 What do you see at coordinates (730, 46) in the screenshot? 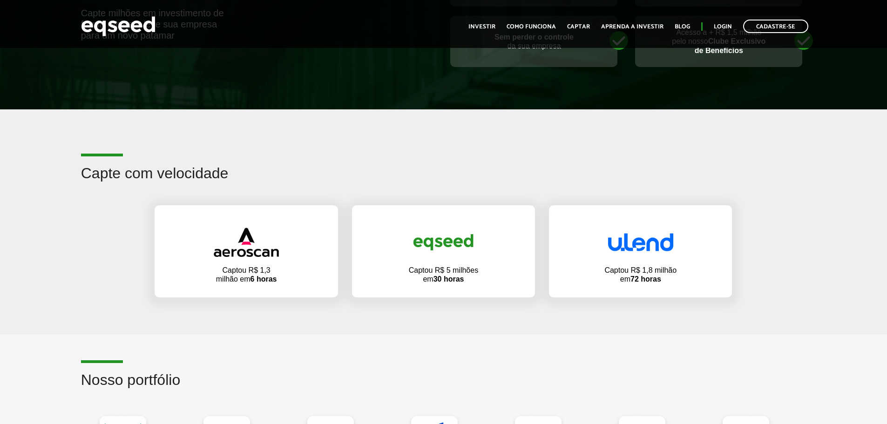
I see `strong: Clube Exclusivo de Benefícios` at bounding box center [730, 46].